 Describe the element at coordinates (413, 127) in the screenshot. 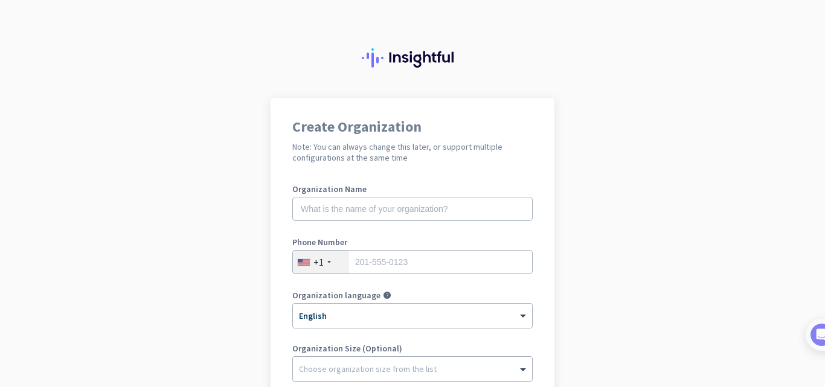

I see `h1: Create Organization` at that location.